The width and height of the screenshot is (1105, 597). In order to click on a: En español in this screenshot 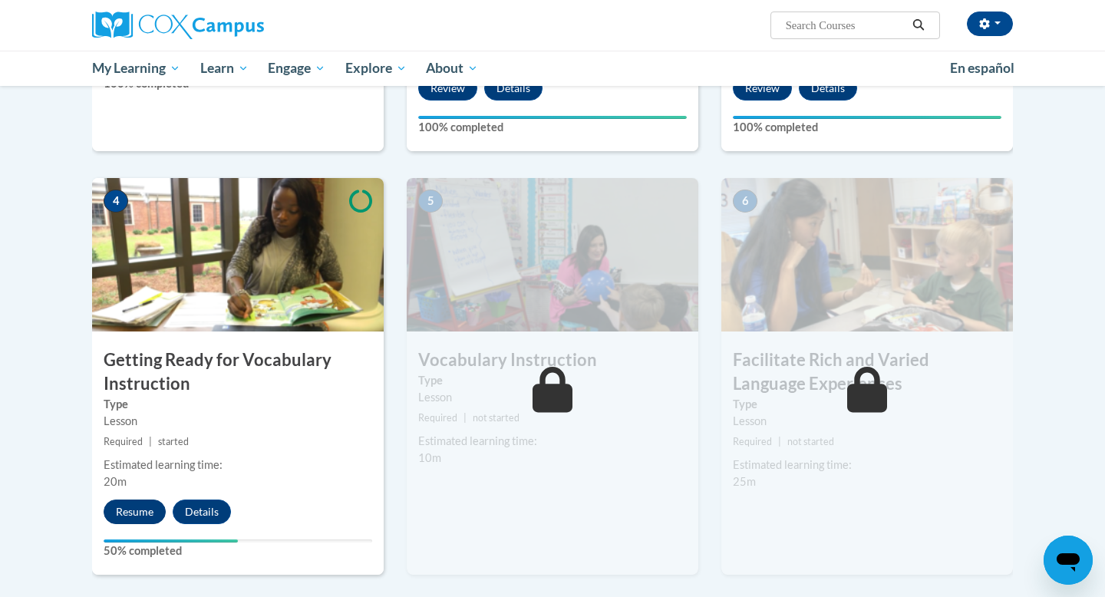, I will do `click(982, 68)`.